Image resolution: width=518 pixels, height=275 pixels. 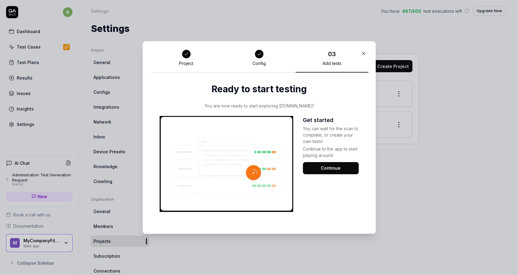 What do you see at coordinates (331, 134) in the screenshot?
I see `div: You can wait for the scan to complete, or create your own tests!` at bounding box center [331, 134].